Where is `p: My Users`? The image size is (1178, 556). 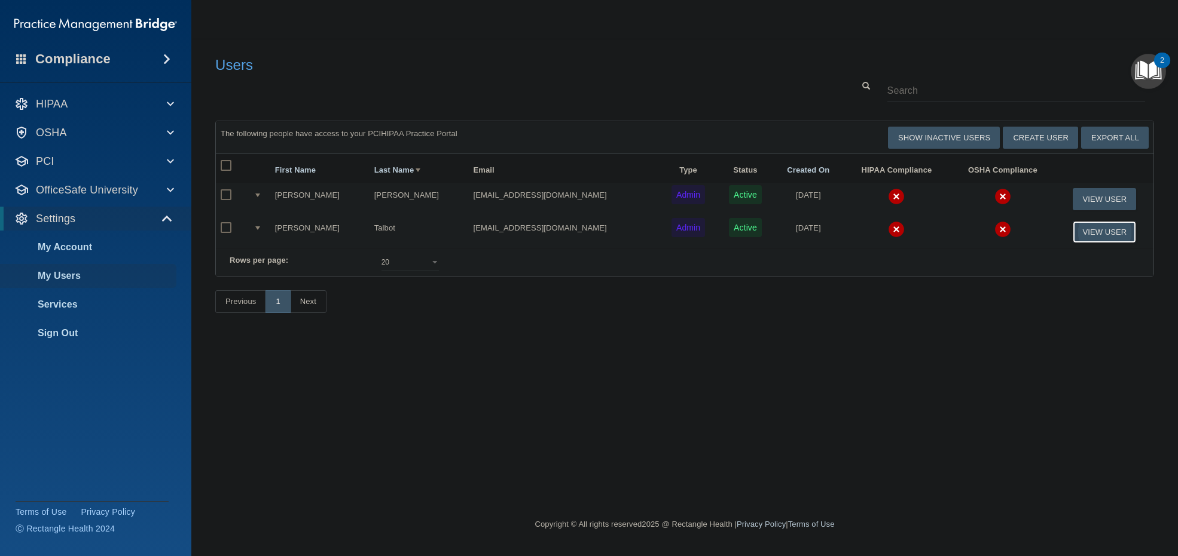
p: My Users is located at coordinates (89, 276).